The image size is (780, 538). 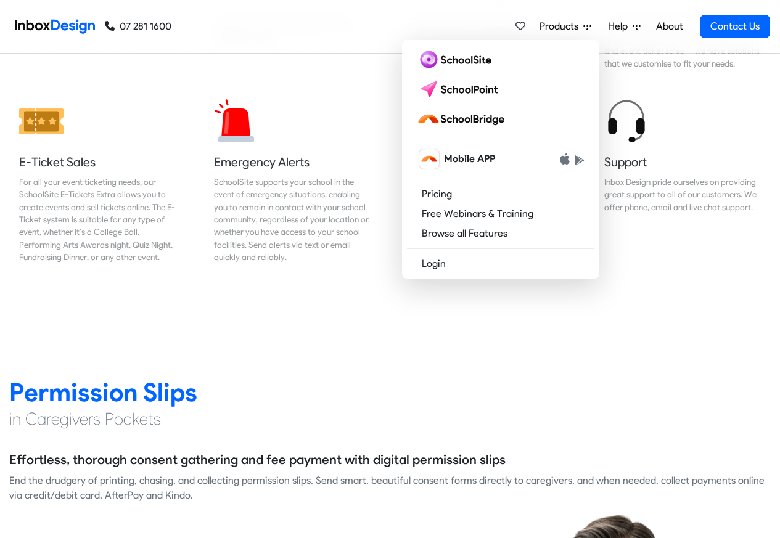 What do you see at coordinates (669, 27) in the screenshot?
I see `a: About` at bounding box center [669, 27].